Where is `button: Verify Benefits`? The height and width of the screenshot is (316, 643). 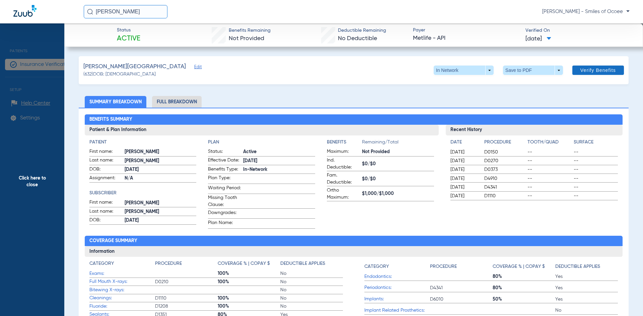
button: Verify Benefits is located at coordinates (598, 70).